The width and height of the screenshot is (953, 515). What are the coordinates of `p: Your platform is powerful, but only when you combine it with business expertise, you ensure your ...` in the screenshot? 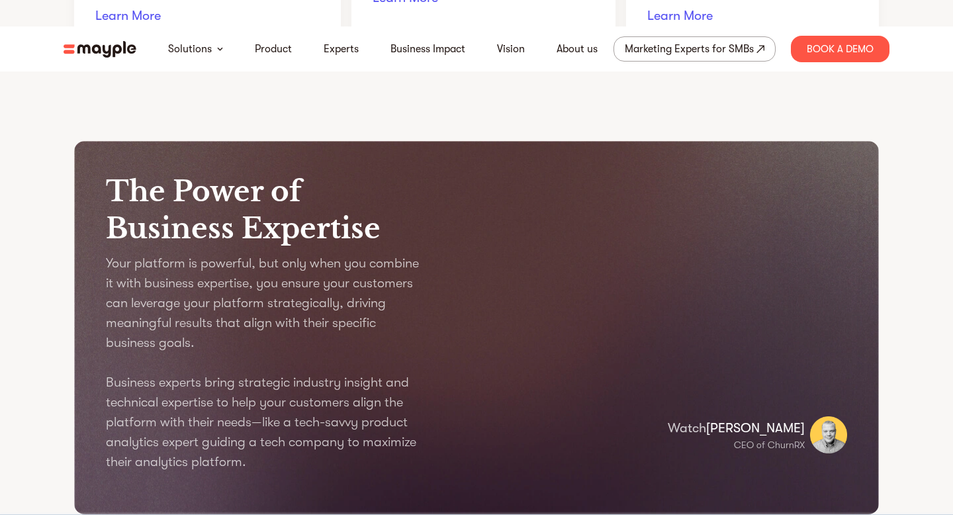 It's located at (265, 363).